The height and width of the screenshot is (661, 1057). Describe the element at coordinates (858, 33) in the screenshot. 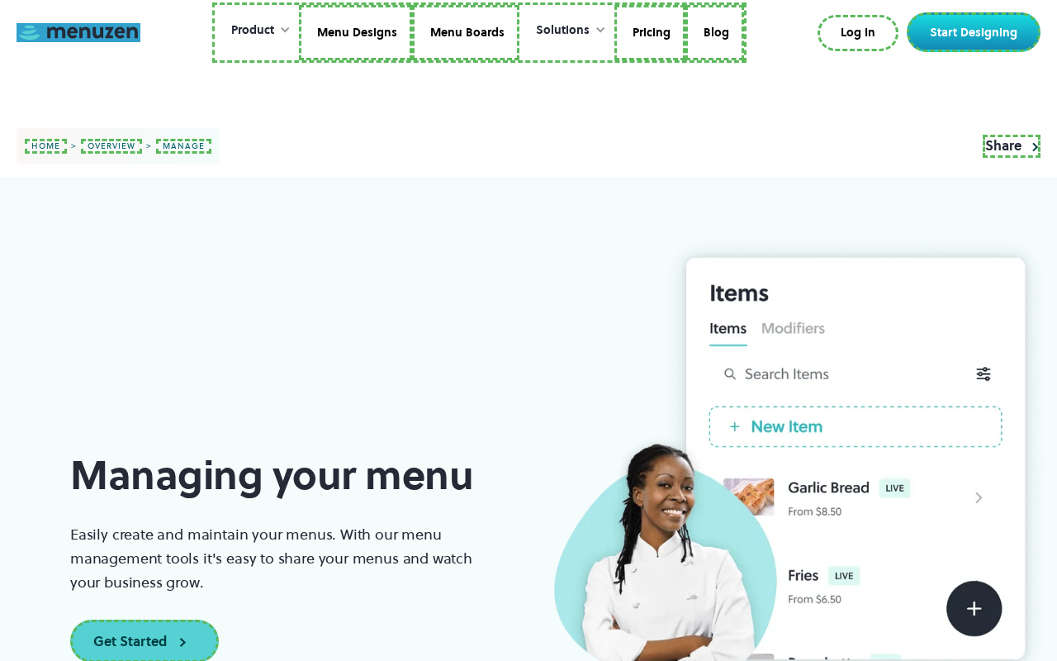

I see `a: Log In` at that location.